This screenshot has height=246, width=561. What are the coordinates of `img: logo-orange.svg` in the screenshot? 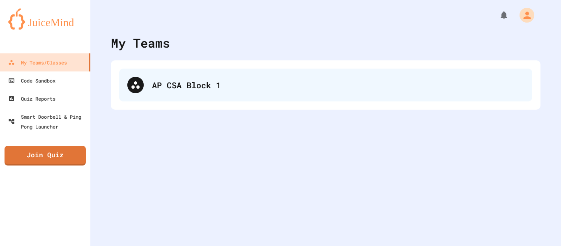 It's located at (45, 19).